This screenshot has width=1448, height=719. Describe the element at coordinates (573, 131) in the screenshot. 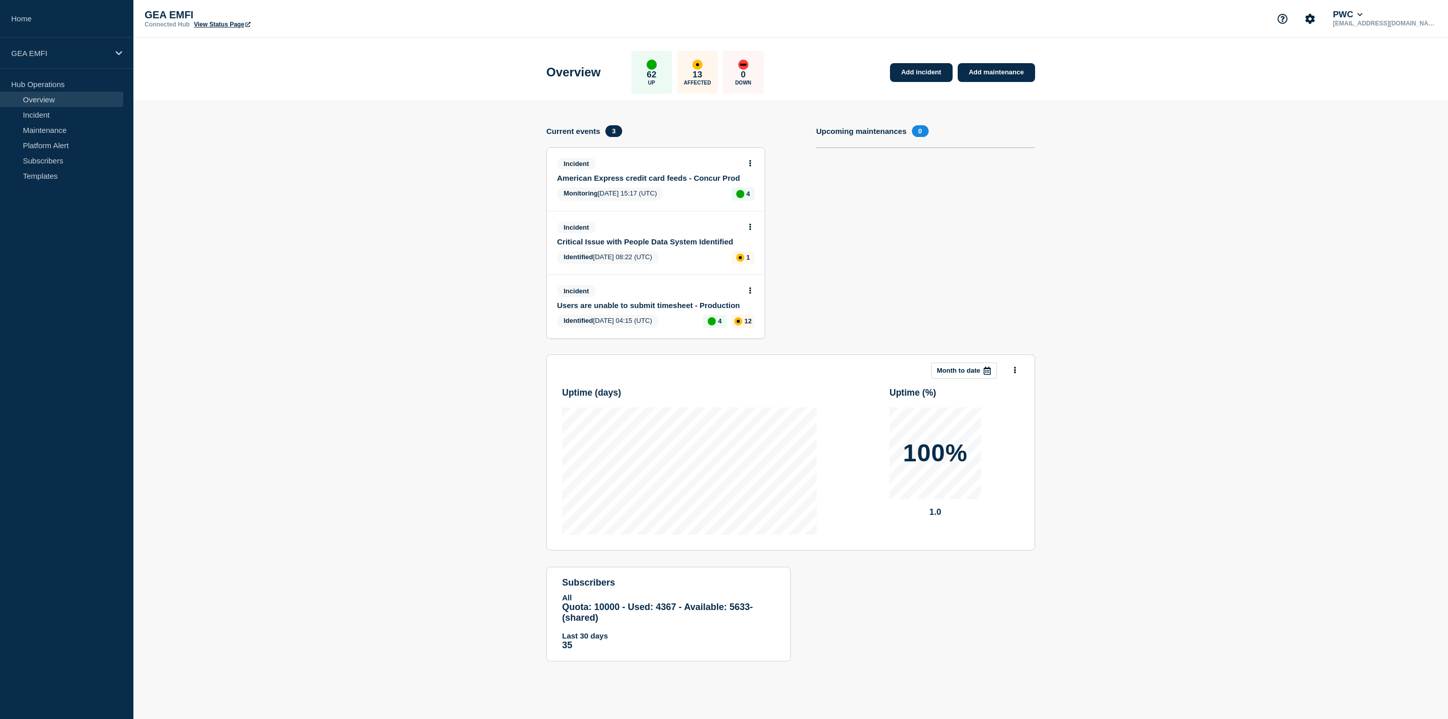

I see `h4: Current events` at that location.